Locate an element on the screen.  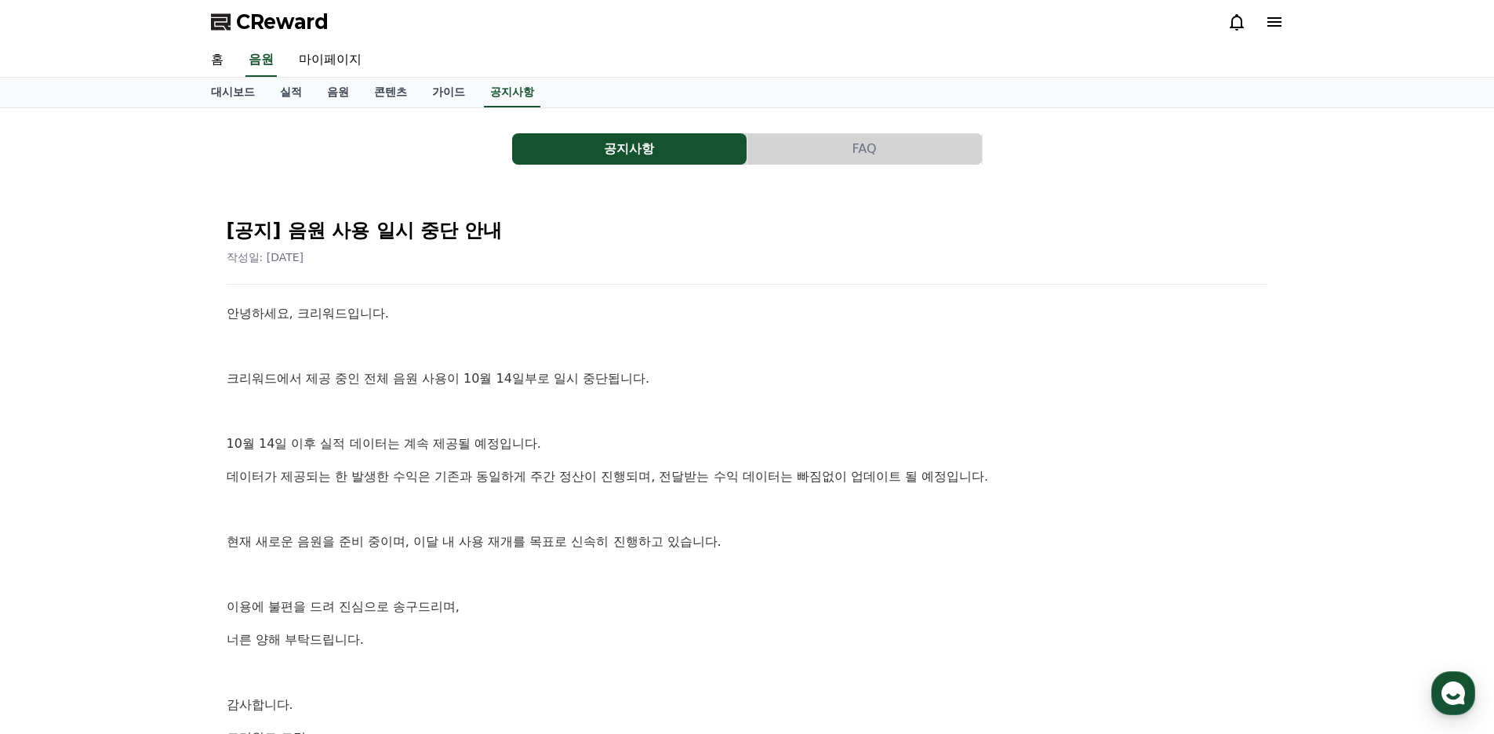
button: 공지사항 is located at coordinates (629, 149).